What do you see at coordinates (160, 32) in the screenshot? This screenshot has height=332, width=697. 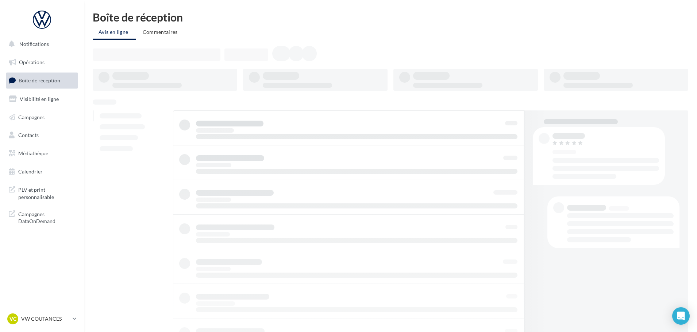 I see `span: Commentaires` at bounding box center [160, 32].